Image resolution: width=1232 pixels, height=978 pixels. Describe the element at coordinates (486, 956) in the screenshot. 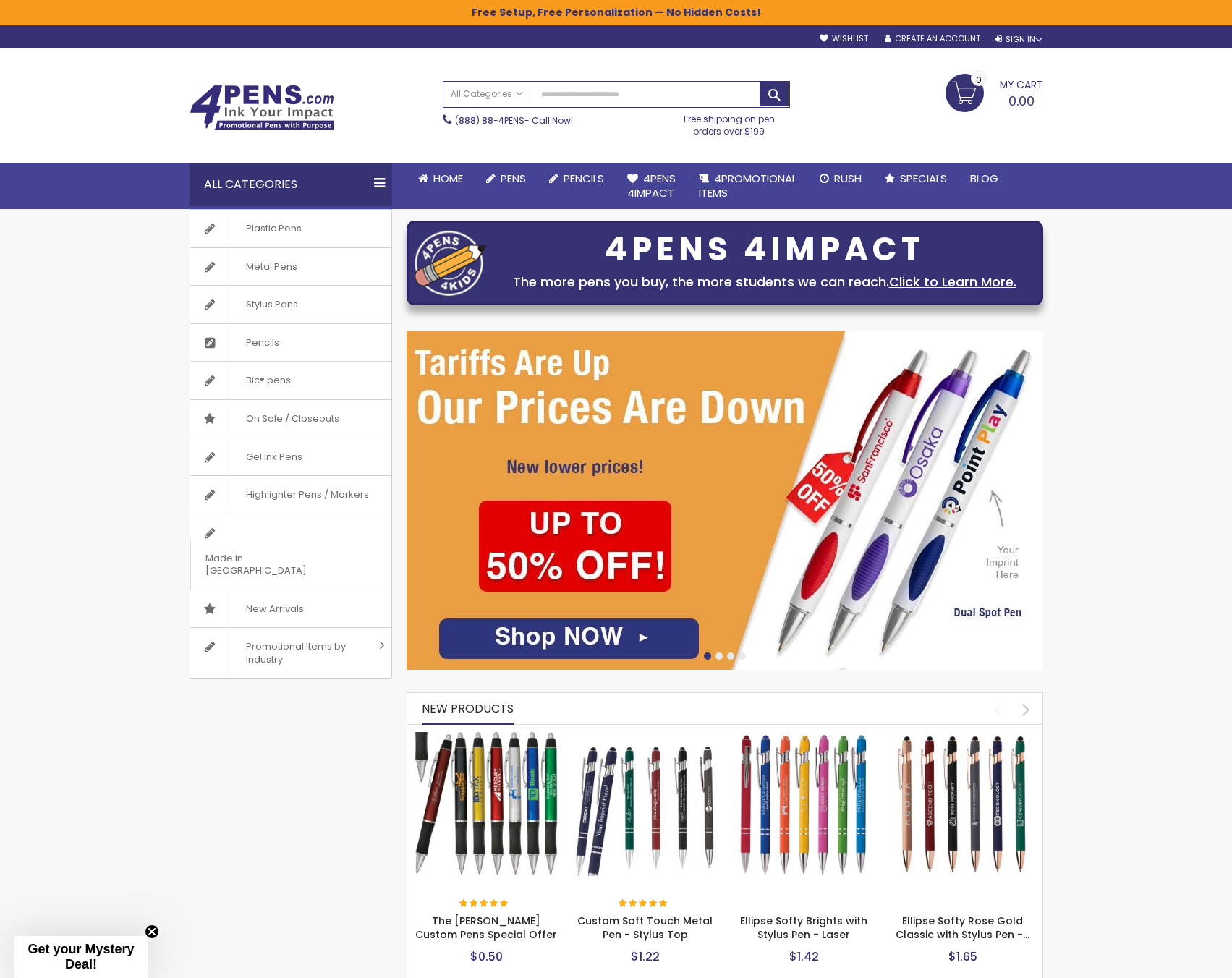

I see `span: $0.50` at that location.